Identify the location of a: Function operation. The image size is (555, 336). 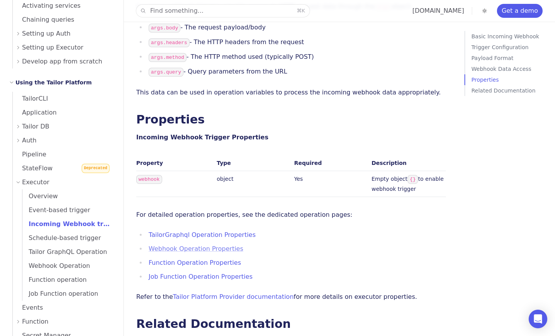
(68, 280).